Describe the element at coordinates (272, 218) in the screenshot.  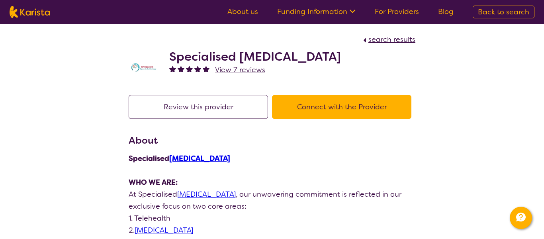
I see `p: 1. Telehealth` at that location.